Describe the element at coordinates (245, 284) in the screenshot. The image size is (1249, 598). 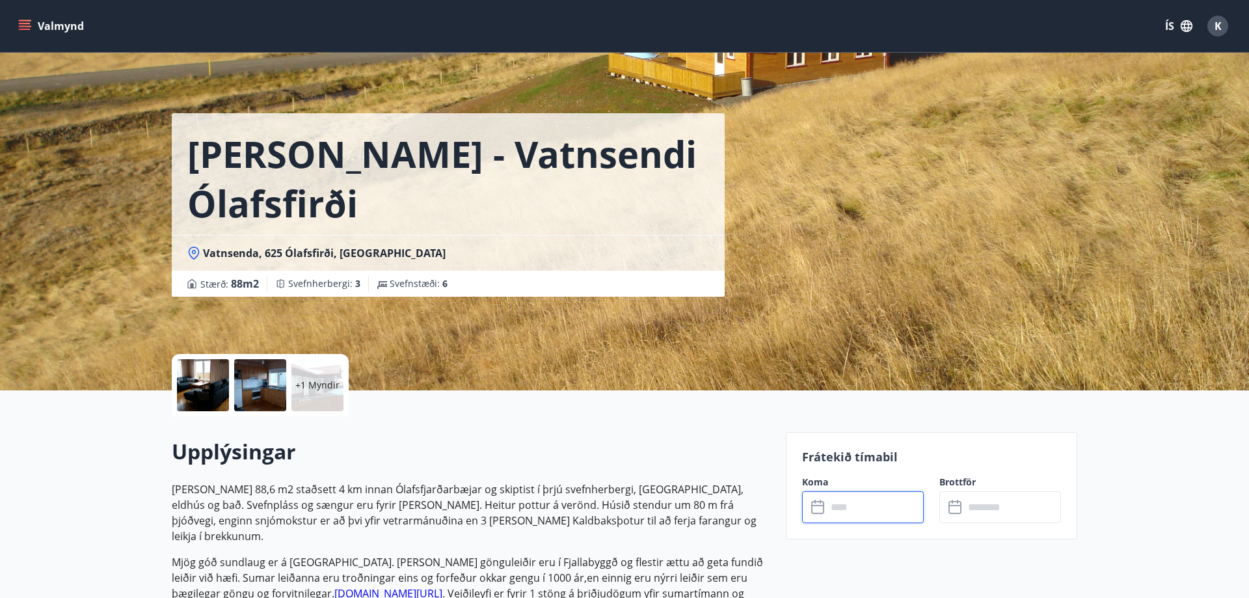
I see `span: 88 m2` at that location.